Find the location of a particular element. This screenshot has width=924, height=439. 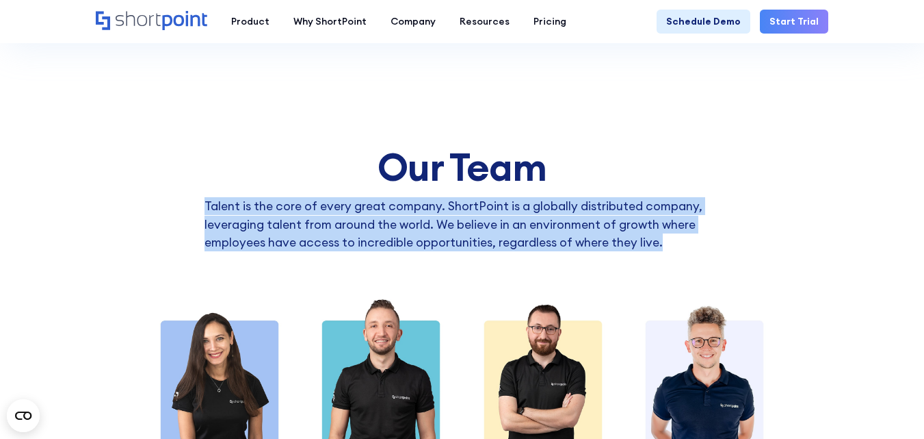

a: Pricing is located at coordinates (549, 21).